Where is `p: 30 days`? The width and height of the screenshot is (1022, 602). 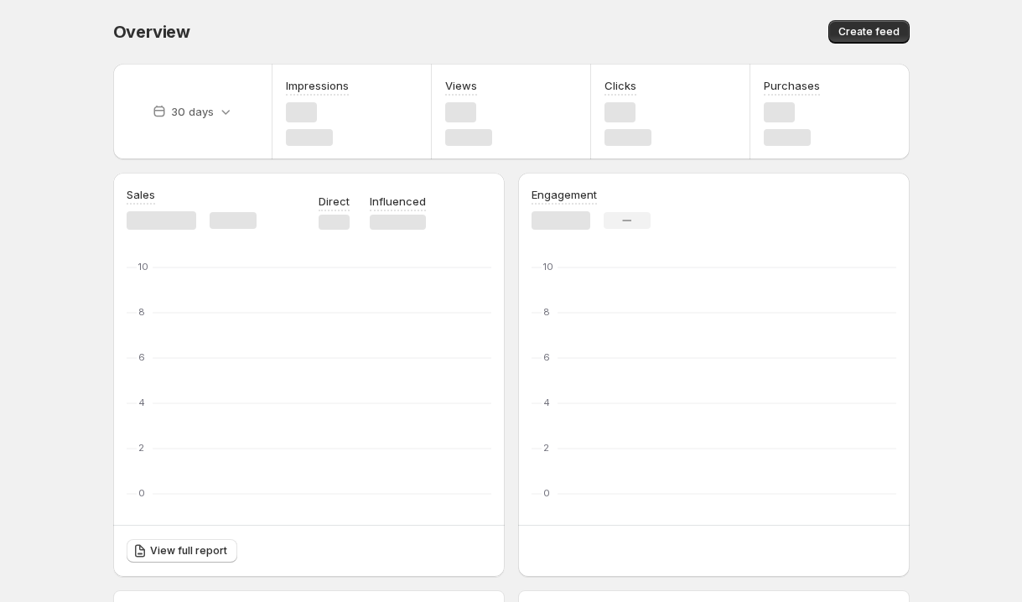
p: 30 days is located at coordinates (192, 111).